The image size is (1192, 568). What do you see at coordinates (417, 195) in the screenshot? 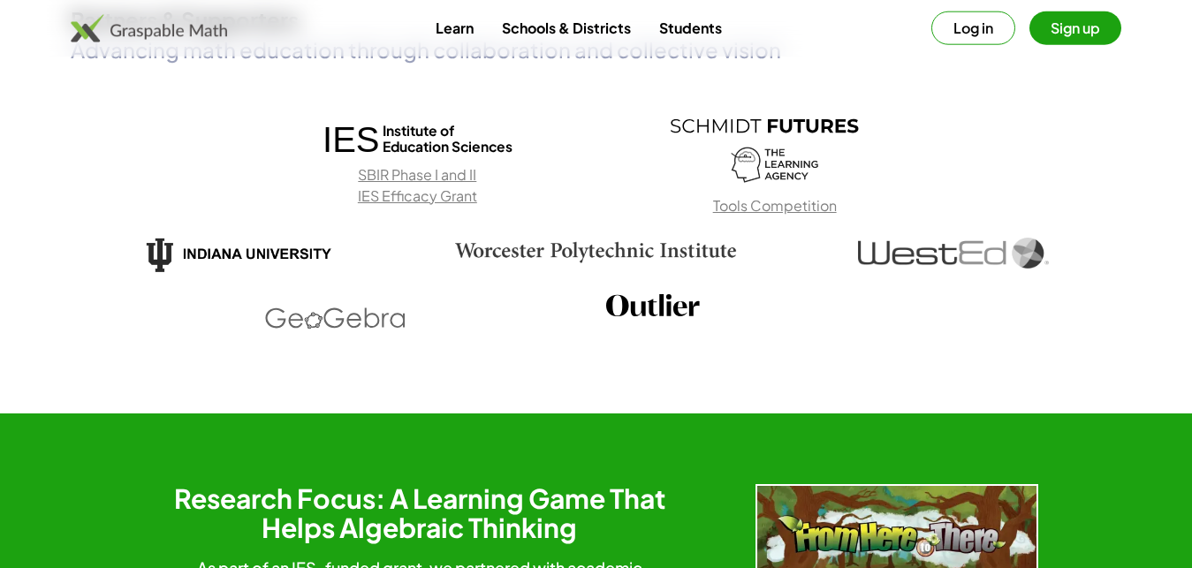
I see `a: IES Efficacy Grant` at bounding box center [417, 195].